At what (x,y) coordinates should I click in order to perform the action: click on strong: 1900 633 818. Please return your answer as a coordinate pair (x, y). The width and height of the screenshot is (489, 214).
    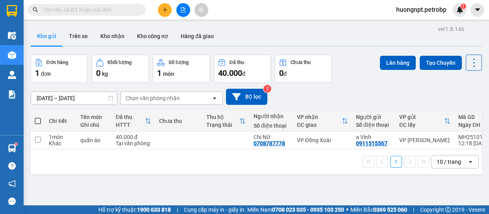
    Looking at the image, I should click on (154, 210).